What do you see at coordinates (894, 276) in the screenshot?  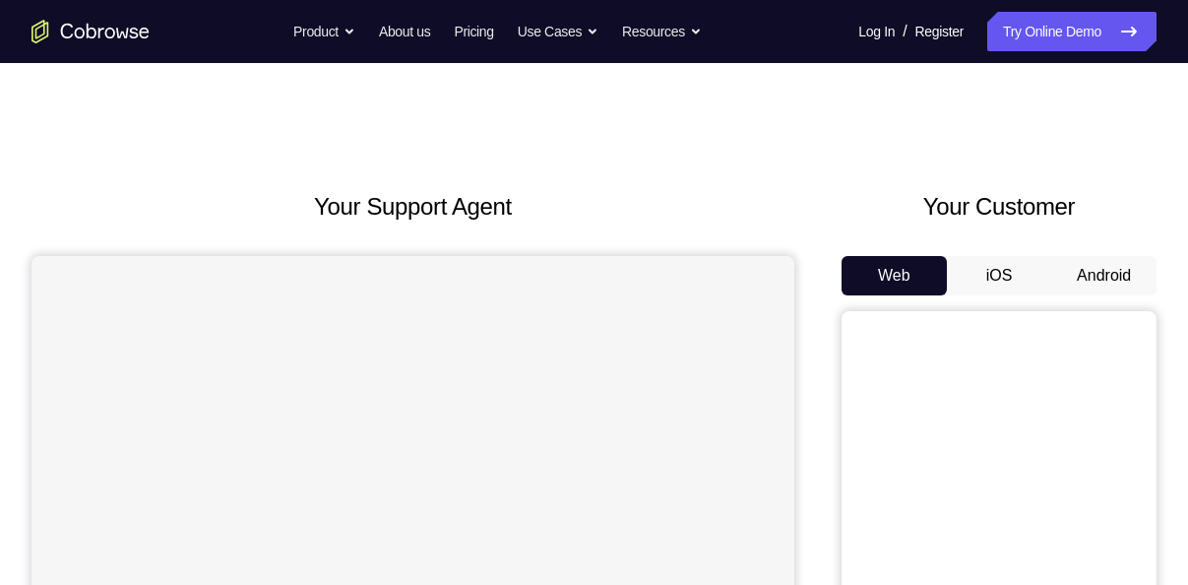 I see `button: Web` at bounding box center [894, 276].